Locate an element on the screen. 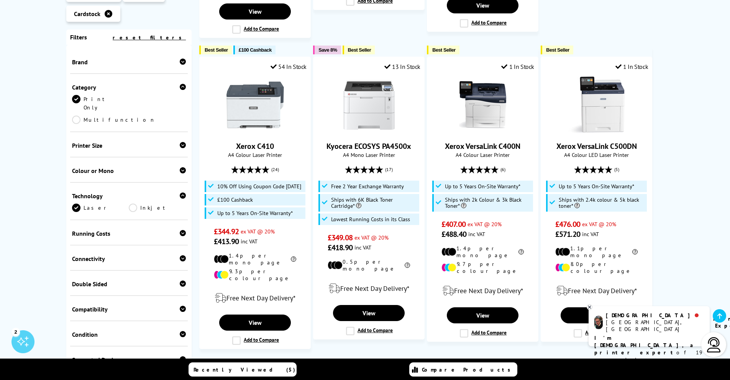 Image resolution: width=730 pixels, height=380 pixels. img: Xerox VersaLink C400N is located at coordinates (483, 105).